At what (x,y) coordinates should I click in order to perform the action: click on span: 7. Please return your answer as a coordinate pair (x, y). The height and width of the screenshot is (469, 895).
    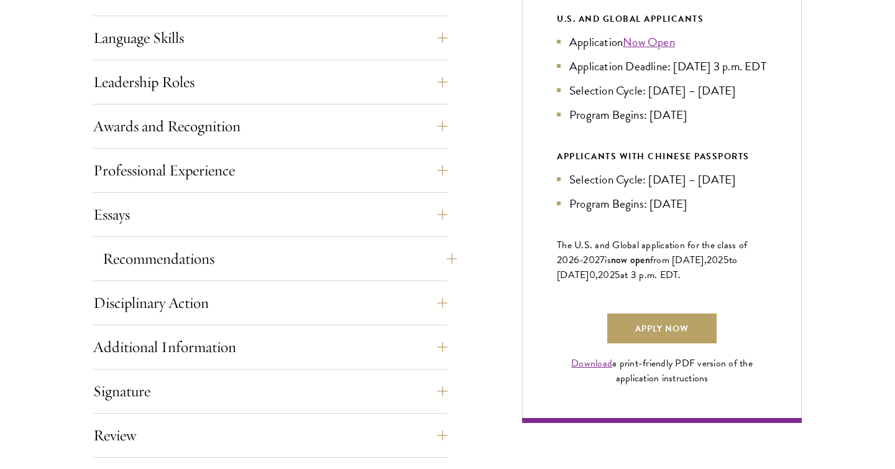
    Looking at the image, I should click on (602, 260).